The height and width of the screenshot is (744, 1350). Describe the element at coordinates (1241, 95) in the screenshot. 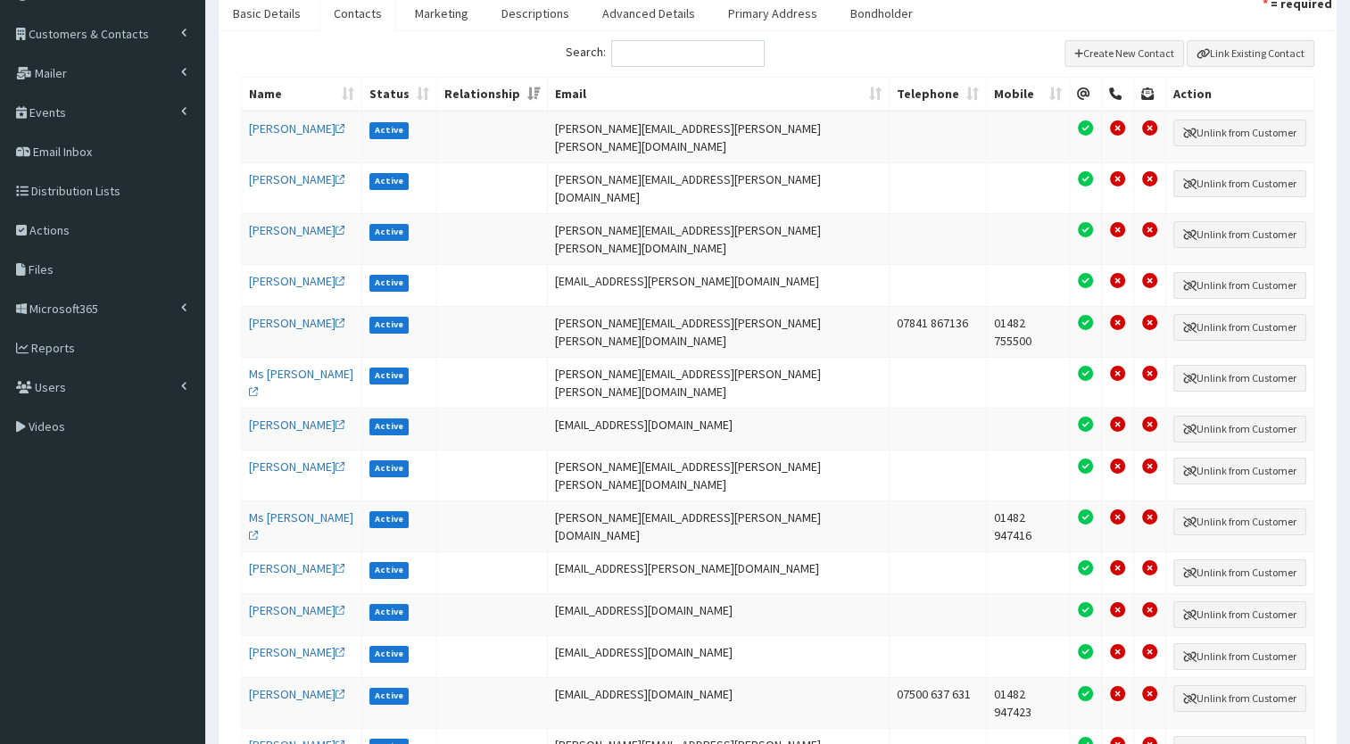

I see `th: Action` at that location.